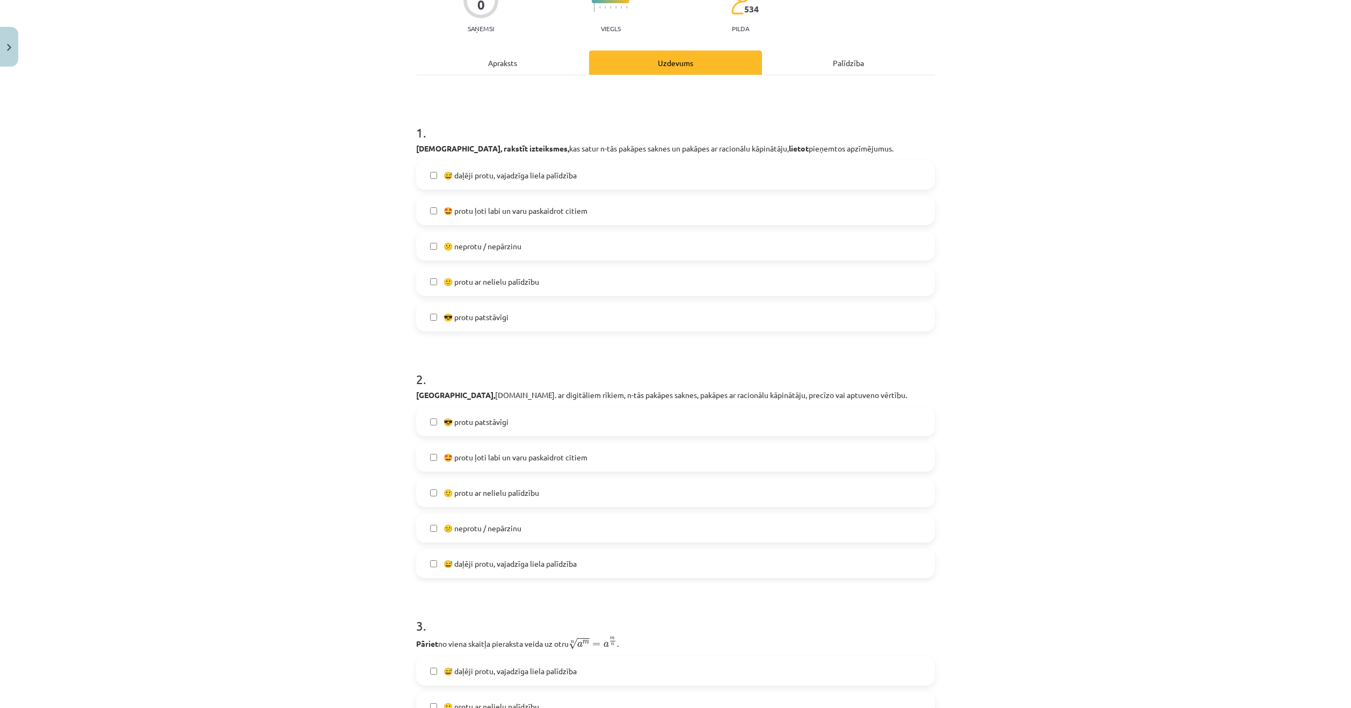 The width and height of the screenshot is (1351, 708). I want to click on h1: 1 ., so click(675, 123).